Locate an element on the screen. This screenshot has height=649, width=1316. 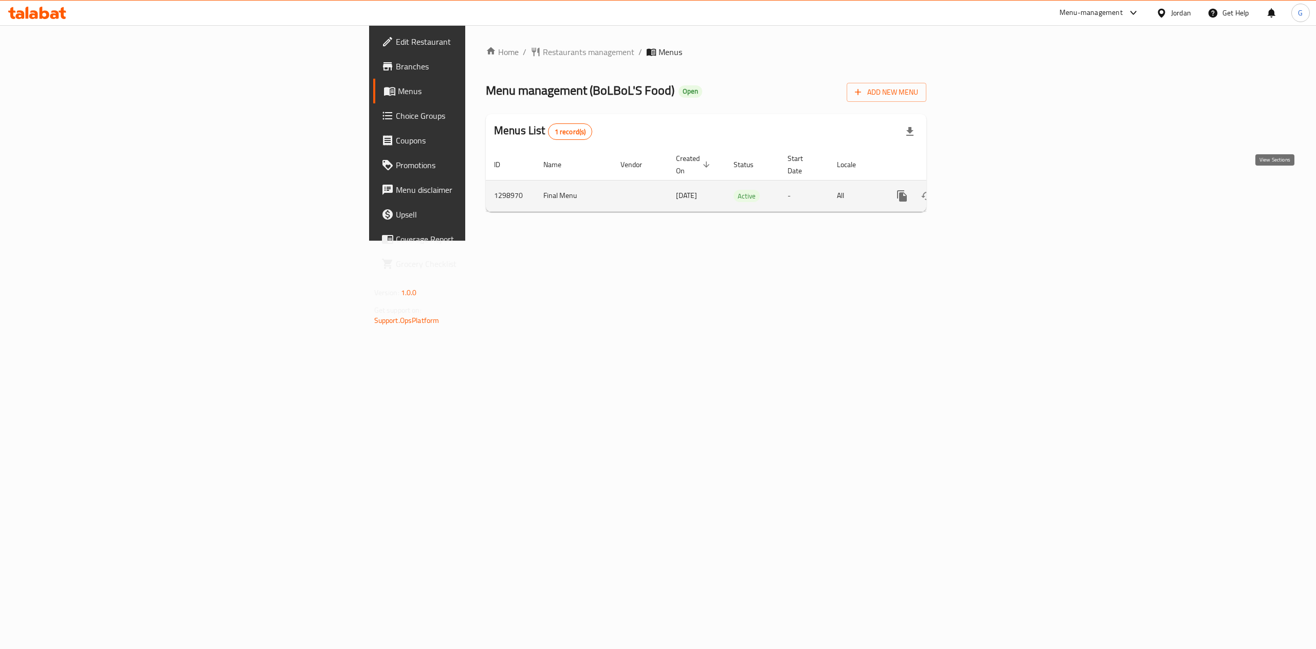
a: Branches is located at coordinates (481, 66).